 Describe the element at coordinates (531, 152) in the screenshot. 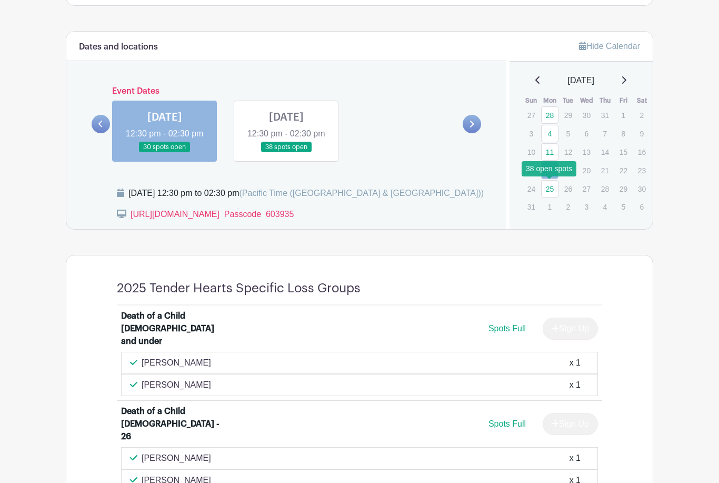

I see `p: 10` at that location.